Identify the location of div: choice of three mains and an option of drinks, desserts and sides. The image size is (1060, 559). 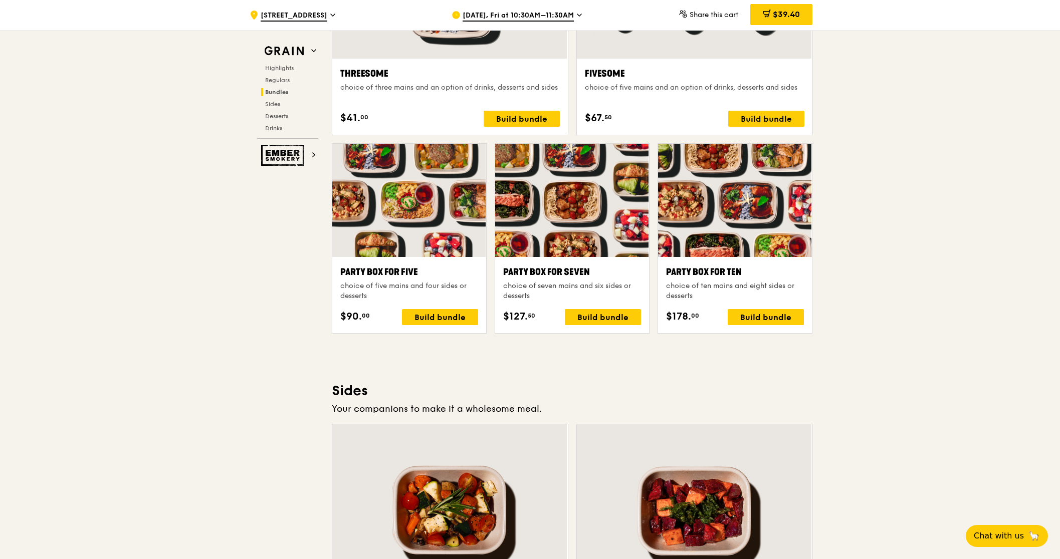
(450, 88).